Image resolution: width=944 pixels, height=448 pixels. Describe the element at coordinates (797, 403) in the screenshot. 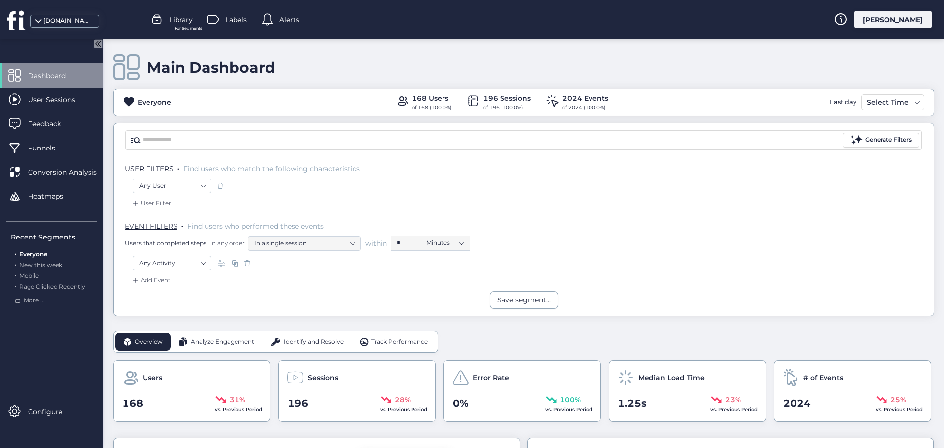

I see `span: 2024` at that location.